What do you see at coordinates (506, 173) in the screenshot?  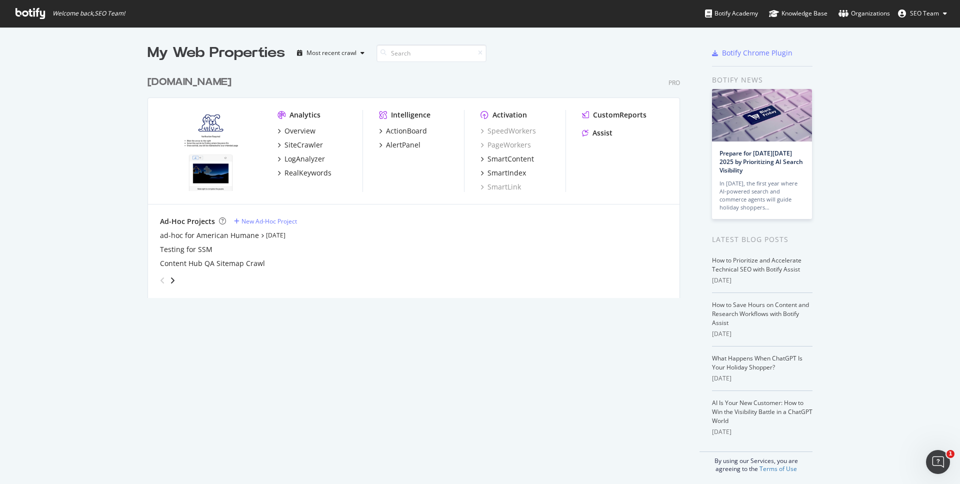 I see `div: SmartIndex` at bounding box center [506, 173].